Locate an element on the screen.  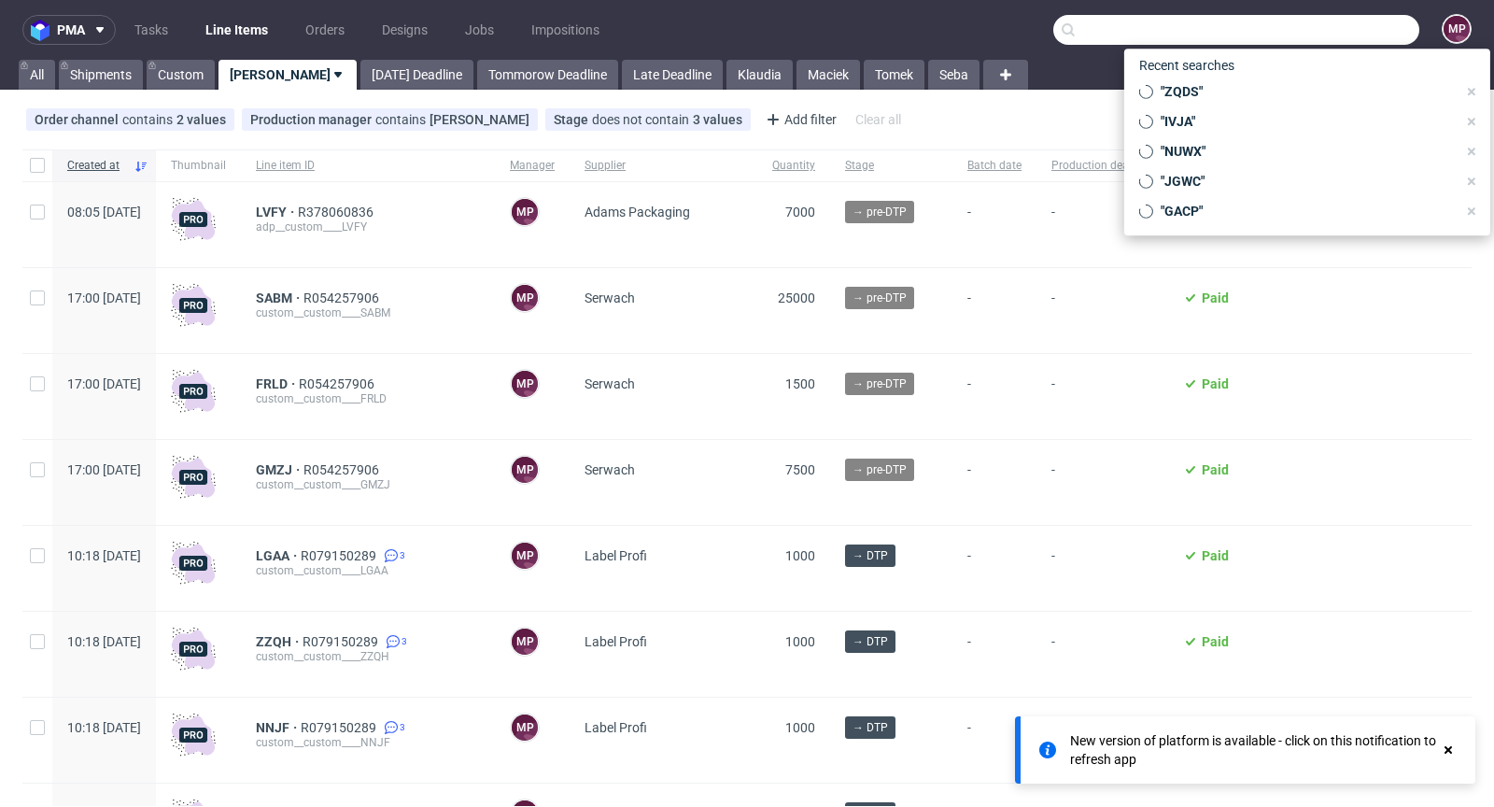
div: adp__custom____LVFY is located at coordinates (368, 227).